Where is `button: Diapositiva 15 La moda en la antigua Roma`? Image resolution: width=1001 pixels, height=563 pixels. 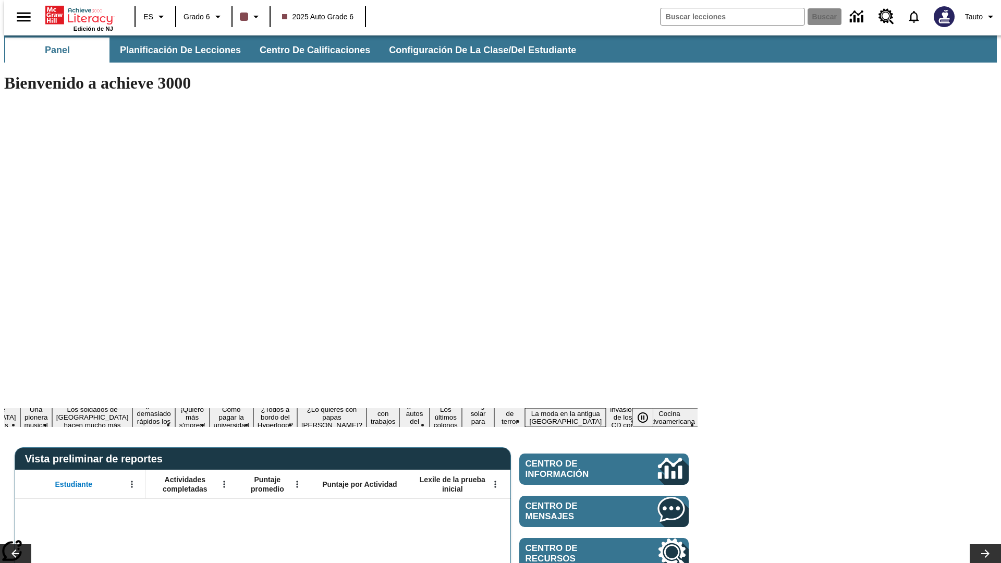
button: Diapositiva 15 La moda en la antigua Roma is located at coordinates (565, 418).